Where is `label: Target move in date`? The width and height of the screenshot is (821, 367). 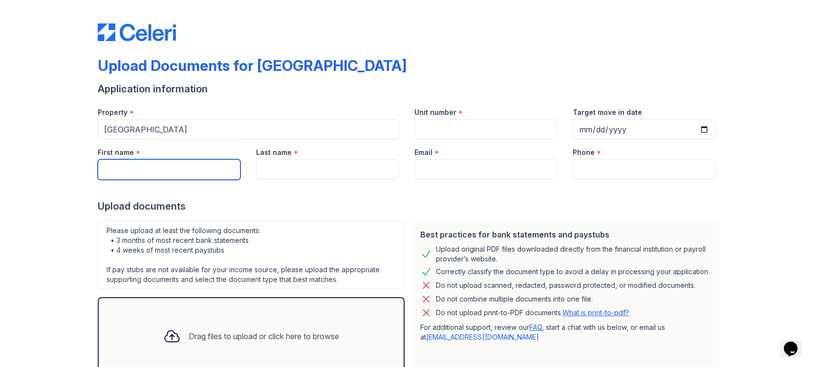 label: Target move in date is located at coordinates (607, 112).